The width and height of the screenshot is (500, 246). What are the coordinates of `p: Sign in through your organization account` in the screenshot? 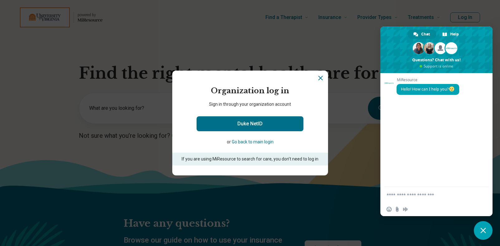 It's located at (250, 104).